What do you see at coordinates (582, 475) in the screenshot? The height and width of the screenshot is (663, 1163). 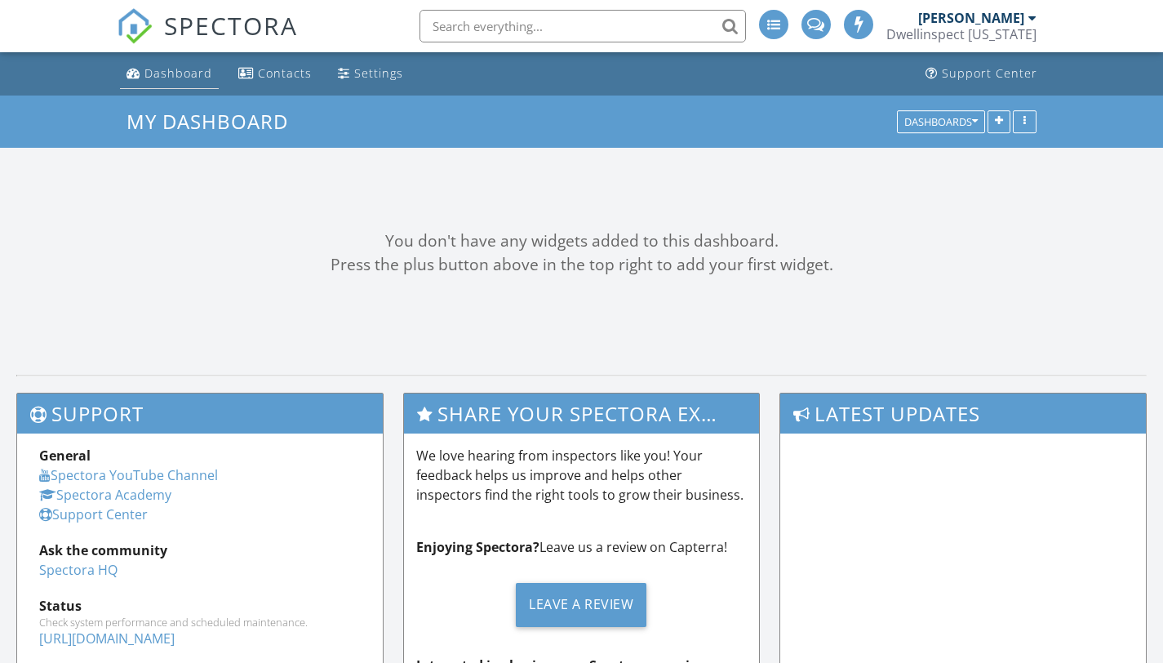 I see `p: We love hearing from inspectors like you! Your feedback helps us improve and helps other inspecto...` at bounding box center [582, 475].